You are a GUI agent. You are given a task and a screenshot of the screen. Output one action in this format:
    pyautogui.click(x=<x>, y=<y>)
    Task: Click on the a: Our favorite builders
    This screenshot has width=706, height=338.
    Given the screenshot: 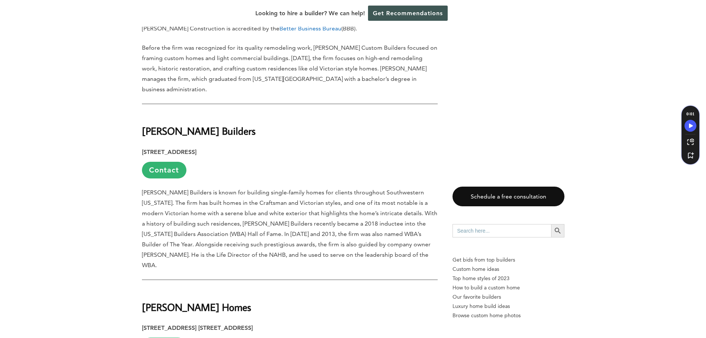 What is the action you would take?
    pyautogui.click(x=509, y=297)
    